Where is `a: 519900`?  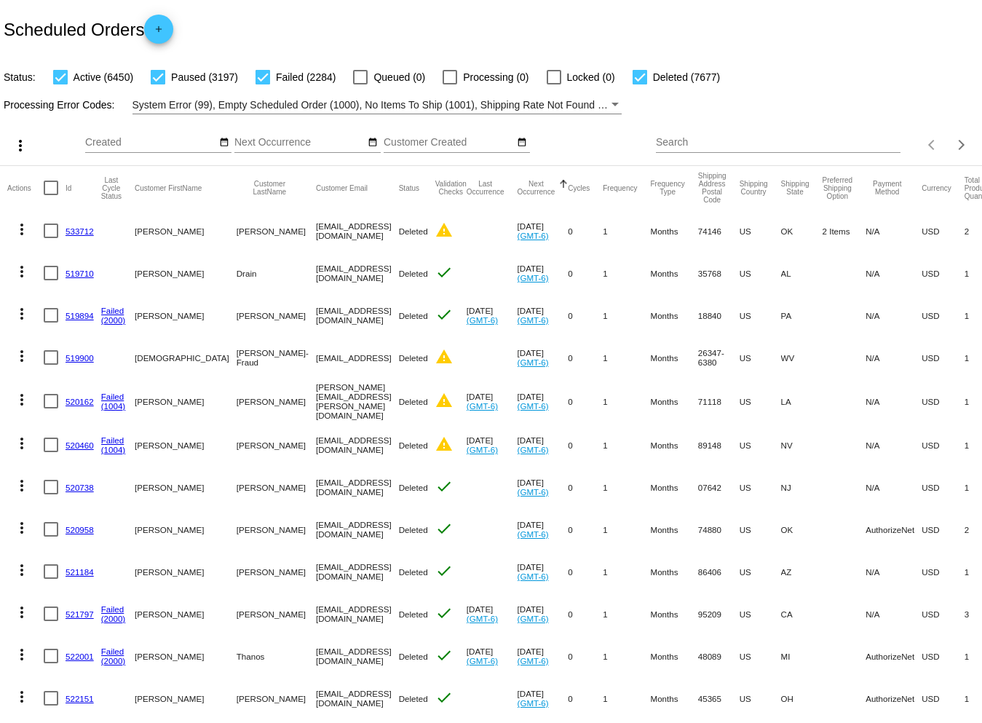
a: 519900 is located at coordinates (79, 357).